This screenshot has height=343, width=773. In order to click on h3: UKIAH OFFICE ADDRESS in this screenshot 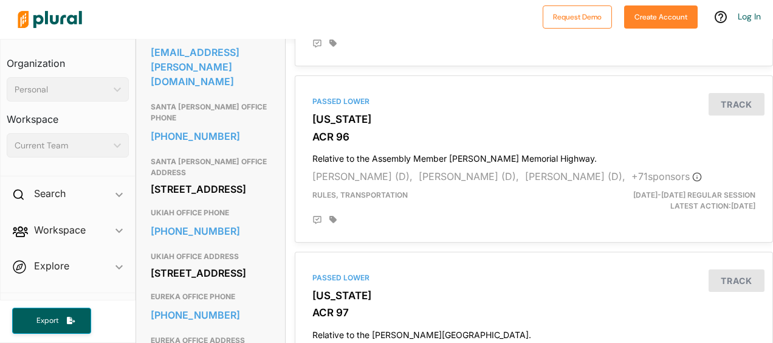, I will do `click(210, 256)`.